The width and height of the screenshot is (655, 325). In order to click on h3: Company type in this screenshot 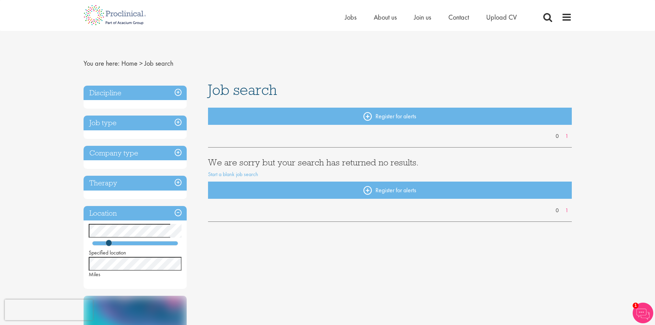, I will do `click(135, 153)`.